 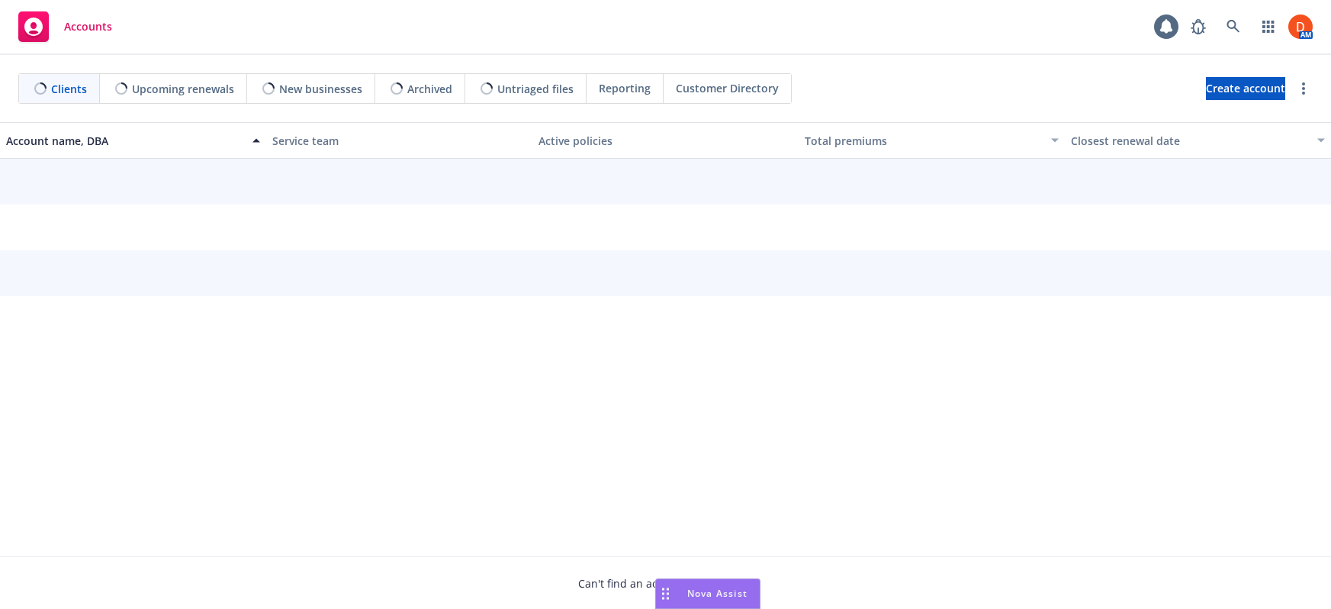 I want to click on button: Nova Assist, so click(x=708, y=594).